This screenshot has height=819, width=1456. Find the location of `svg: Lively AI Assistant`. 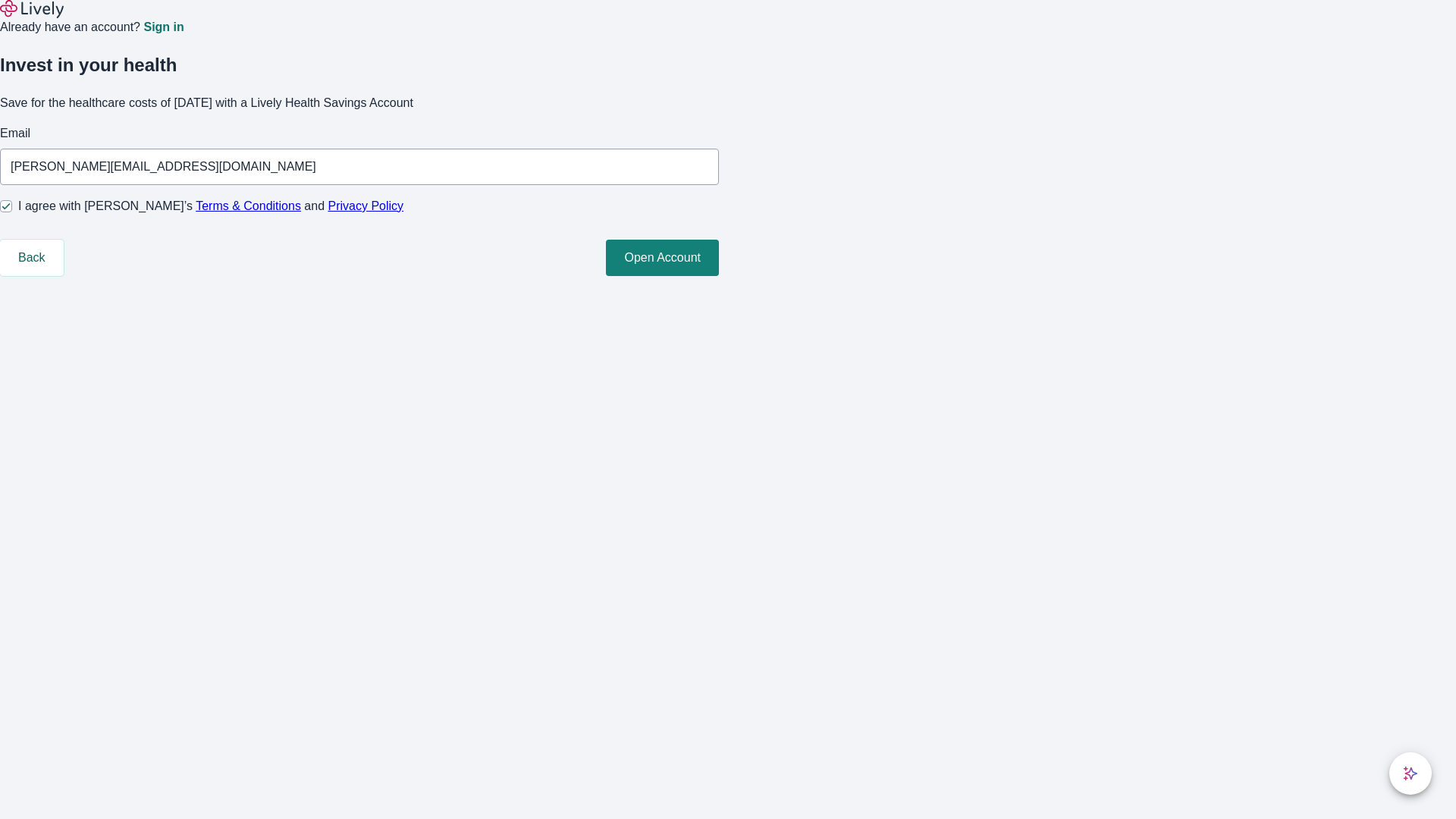

svg: Lively AI Assistant is located at coordinates (1411, 774).